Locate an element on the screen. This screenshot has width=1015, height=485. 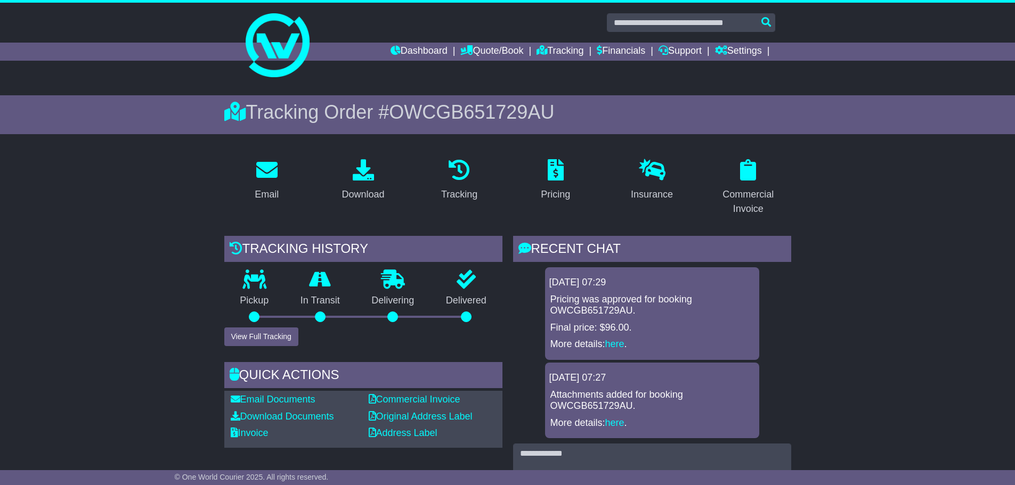
a: Support is located at coordinates (680, 52).